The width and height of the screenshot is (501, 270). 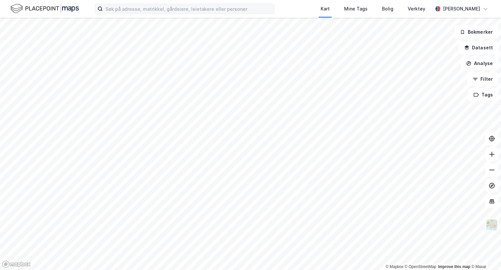 What do you see at coordinates (356, 9) in the screenshot?
I see `div: Mine Tags` at bounding box center [356, 9].